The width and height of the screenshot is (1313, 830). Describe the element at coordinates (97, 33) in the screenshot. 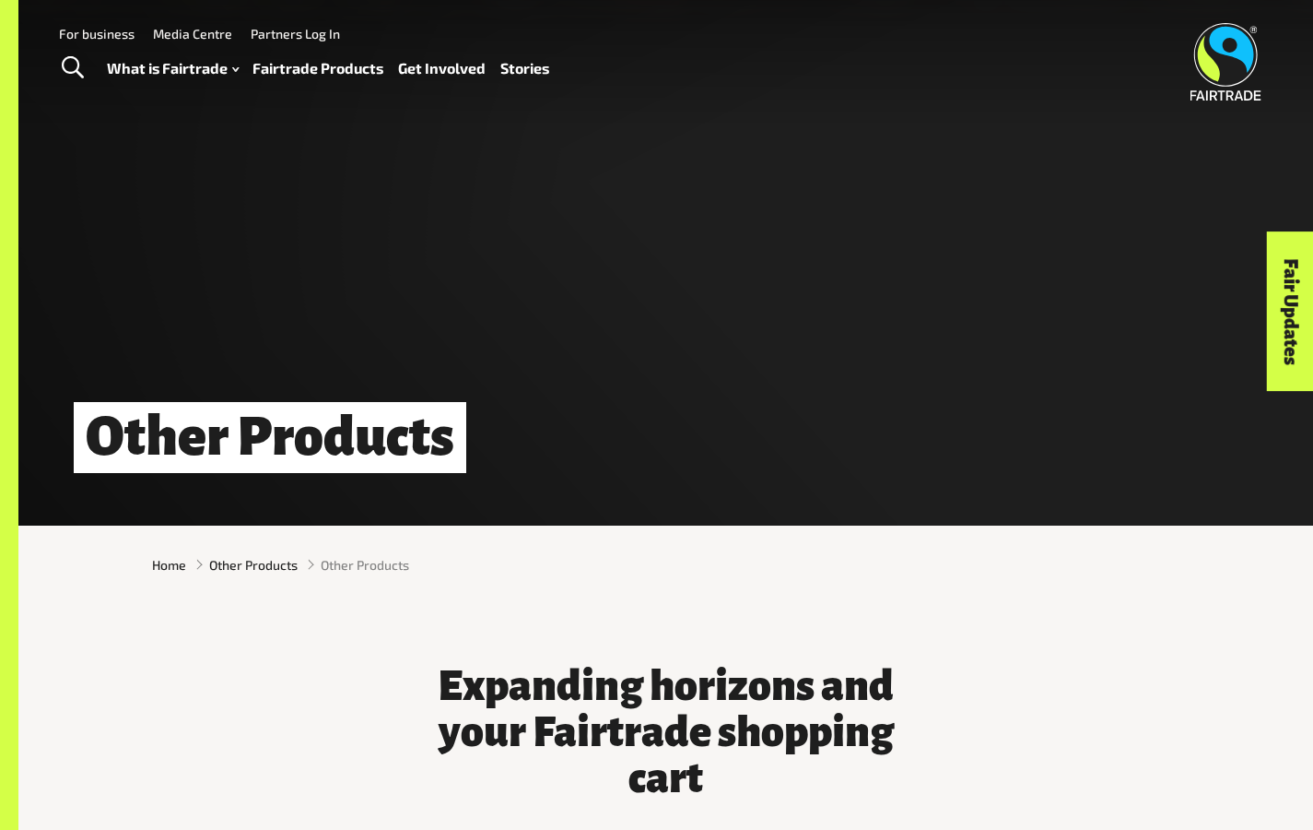

I see `a: For business` at that location.